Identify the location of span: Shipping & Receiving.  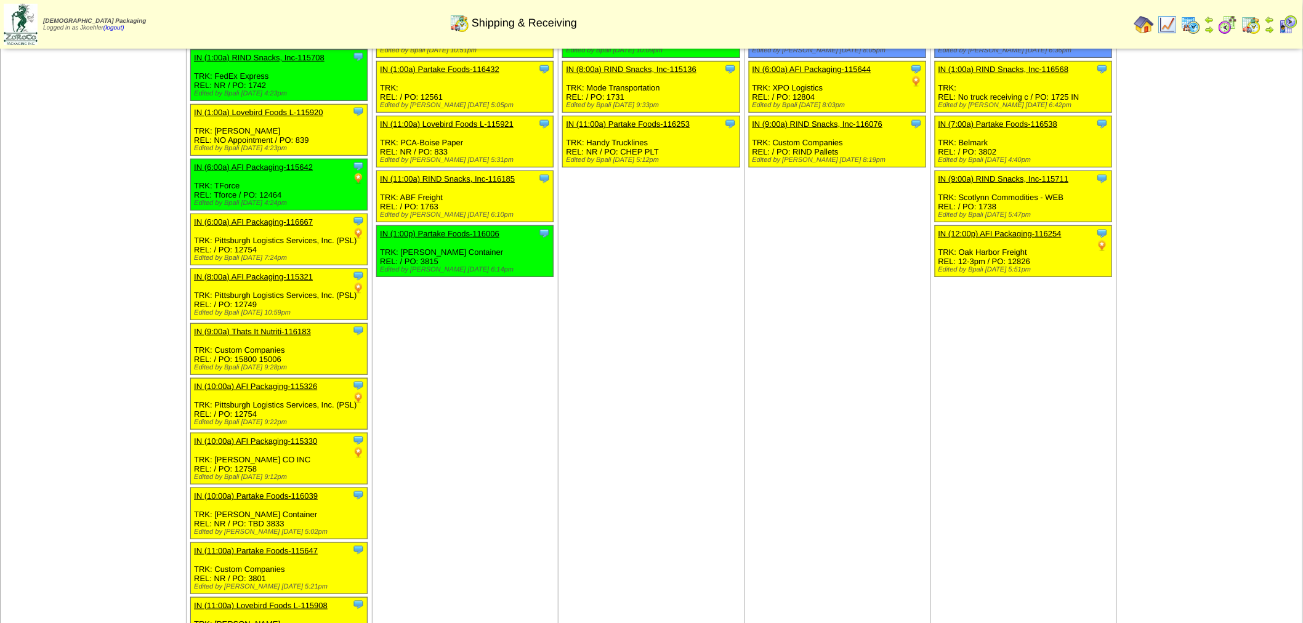
(524, 23).